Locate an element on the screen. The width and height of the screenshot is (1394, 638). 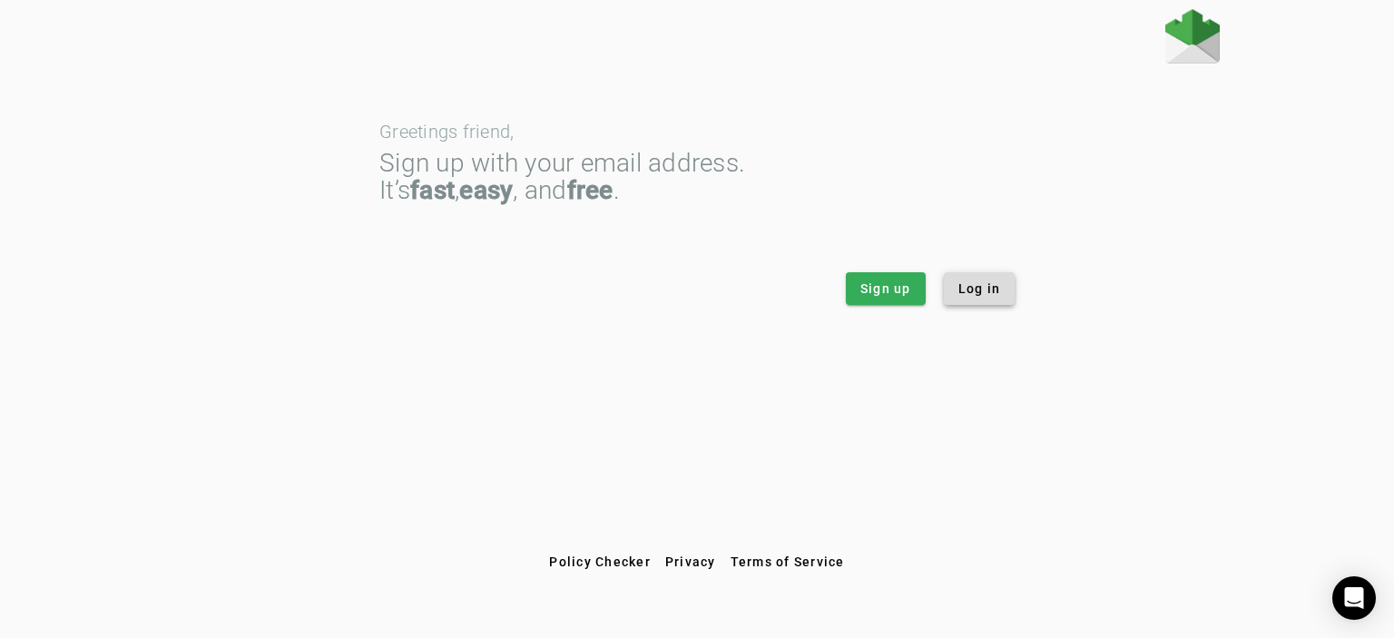
img: Fraudmarc Logo is located at coordinates (1193, 36).